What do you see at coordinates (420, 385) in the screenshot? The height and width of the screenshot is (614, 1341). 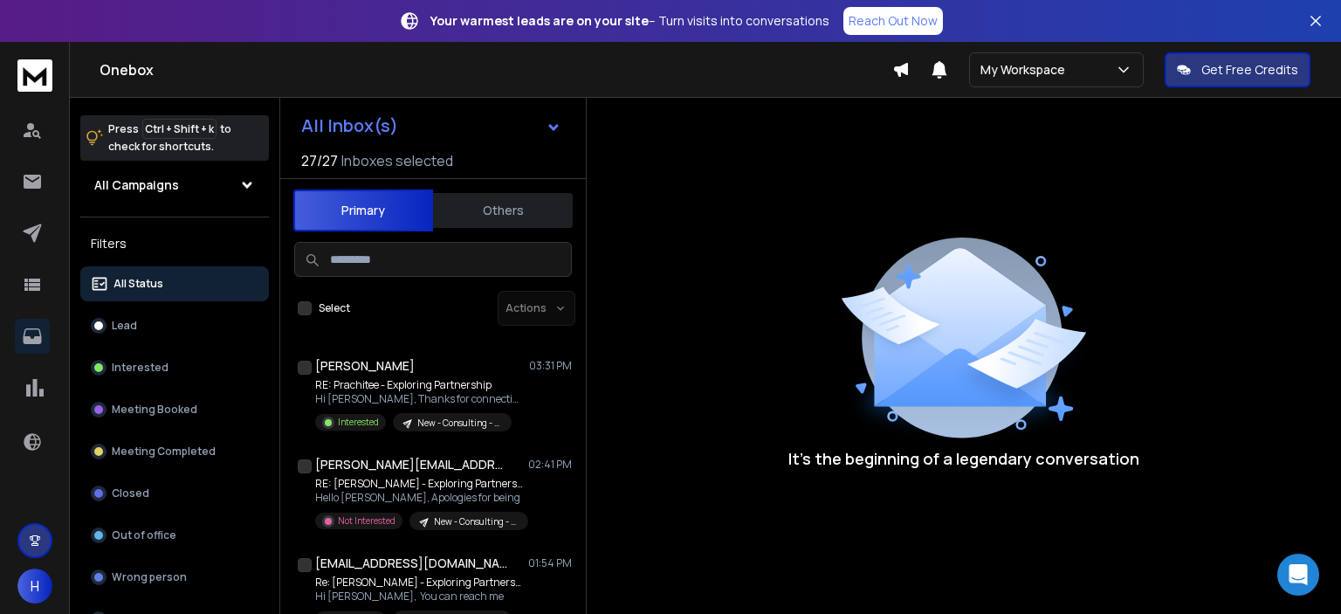 I see `p: RE: Prachitee - Exploring Partnership` at bounding box center [420, 385].